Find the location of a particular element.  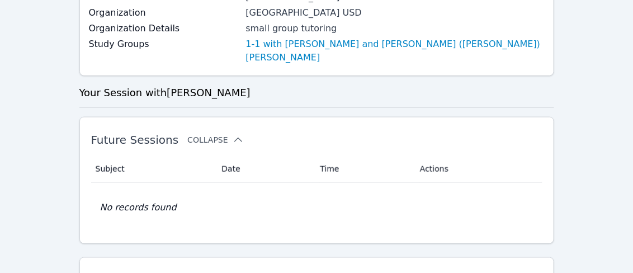

div: small group tutoring is located at coordinates (396, 29).